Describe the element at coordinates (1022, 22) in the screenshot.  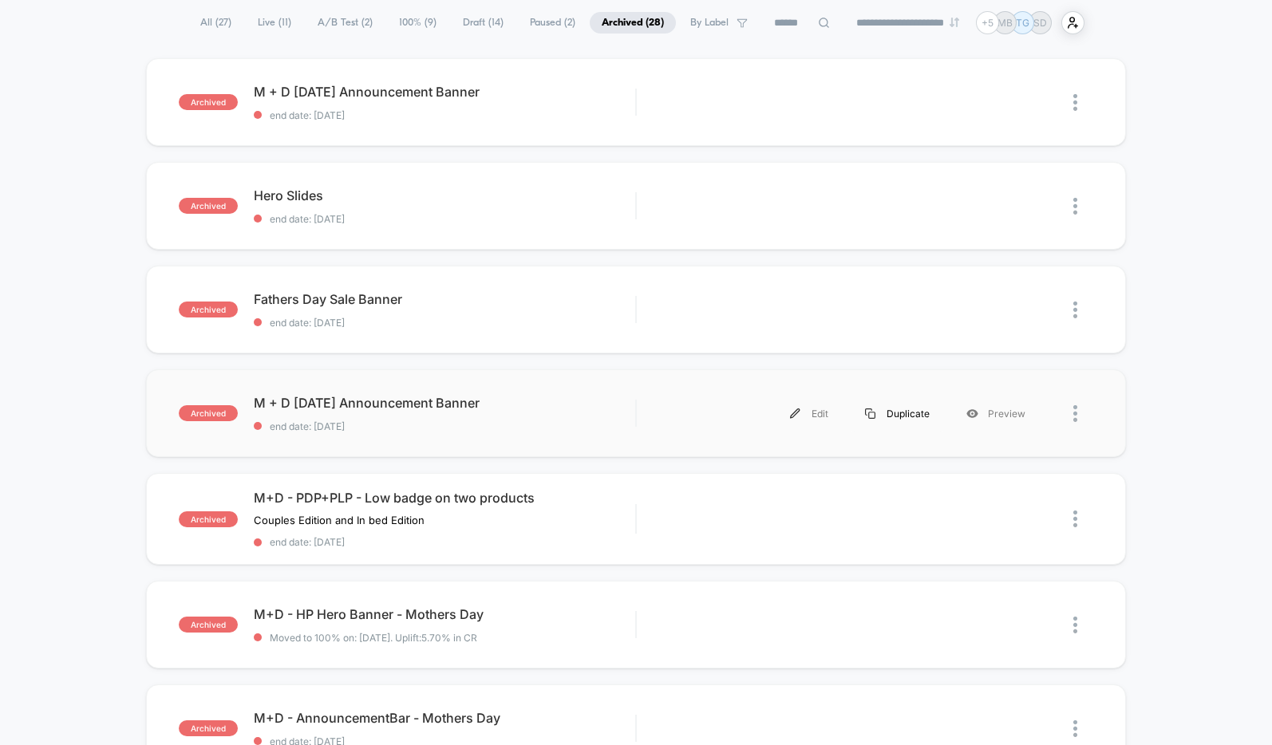
I see `p: TG` at that location.